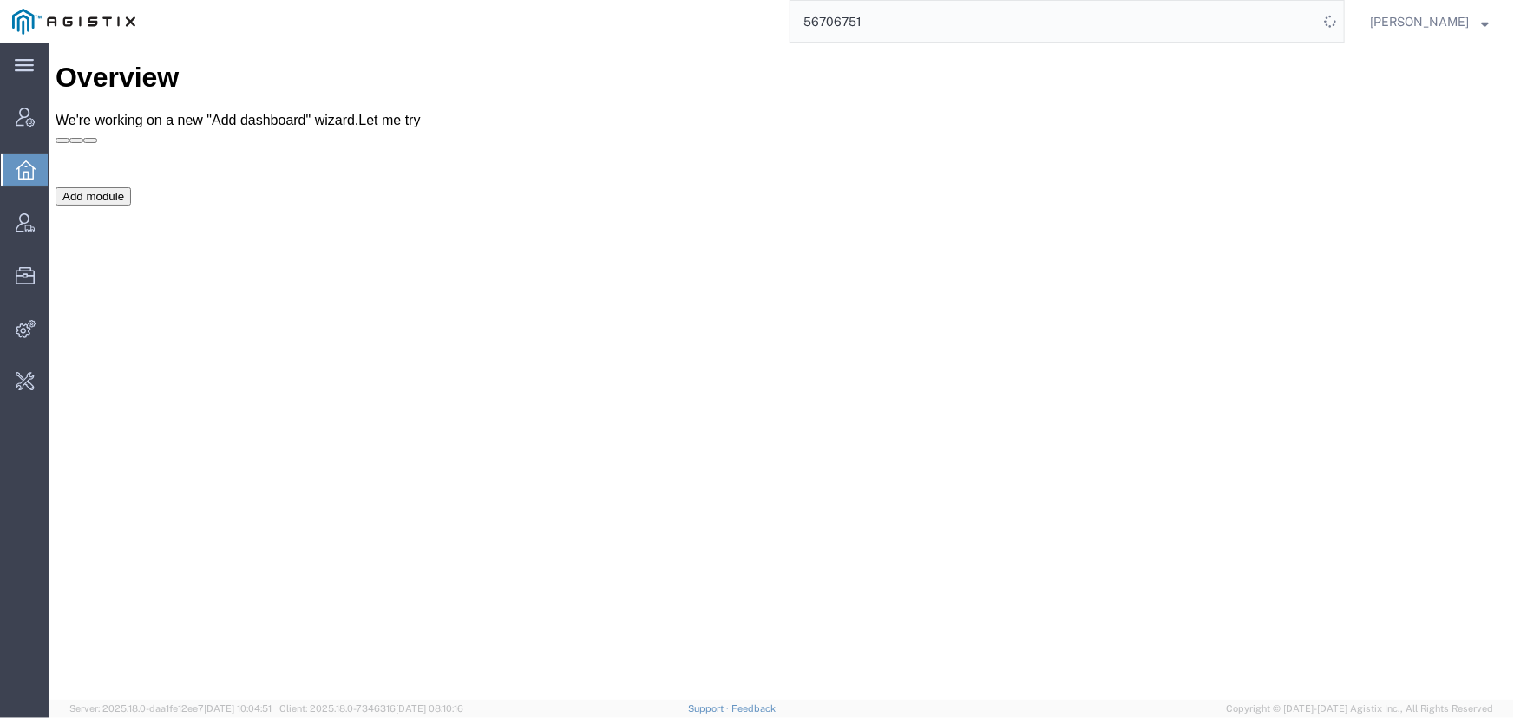 Image resolution: width=1514 pixels, height=718 pixels. Describe the element at coordinates (170, 709) in the screenshot. I see `span: Server: 2025.18.0-daa1fe12ee7` at that location.